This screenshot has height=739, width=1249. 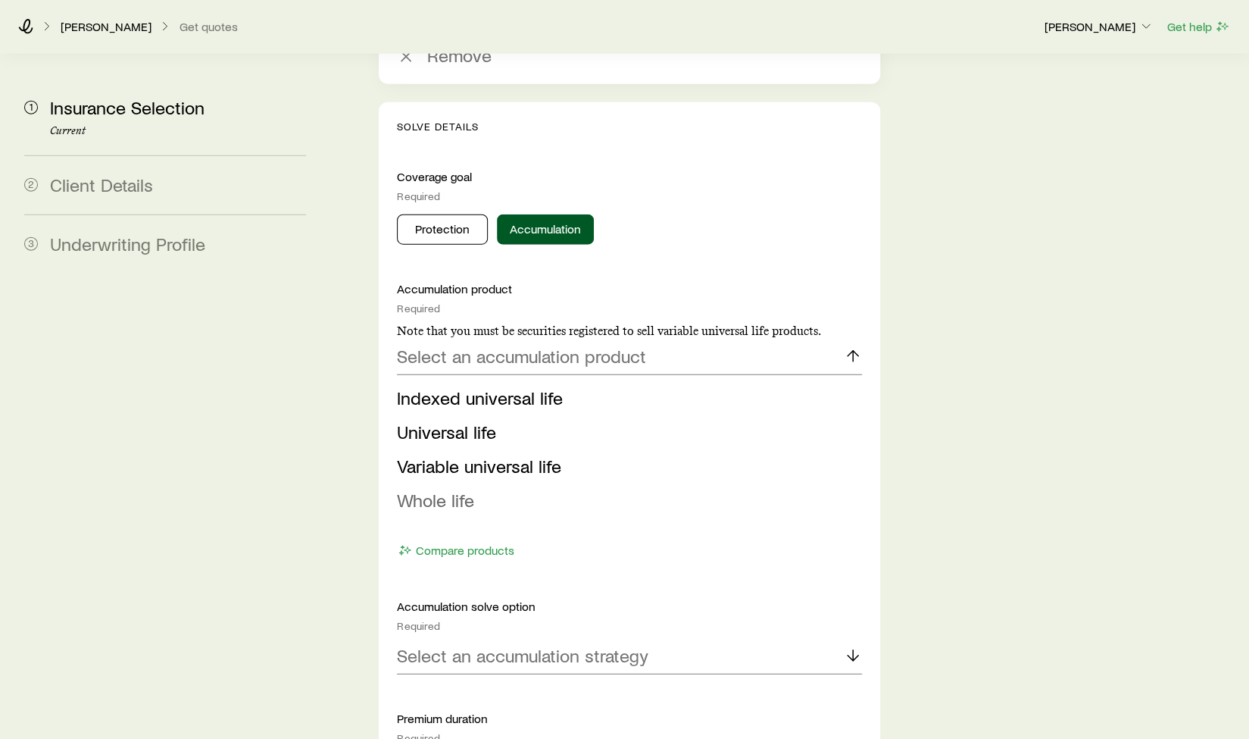 What do you see at coordinates (523, 655) in the screenshot?
I see `p: Select an accumulation strategy` at bounding box center [523, 655].